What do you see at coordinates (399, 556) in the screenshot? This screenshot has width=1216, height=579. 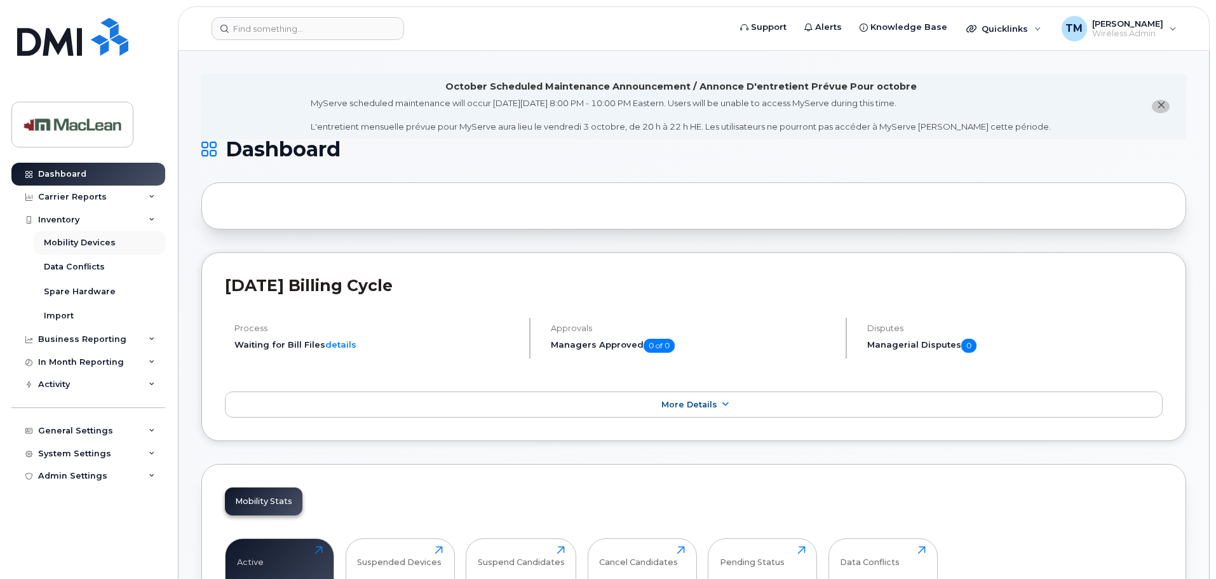 I see `div: Suspended Devices` at bounding box center [399, 556].